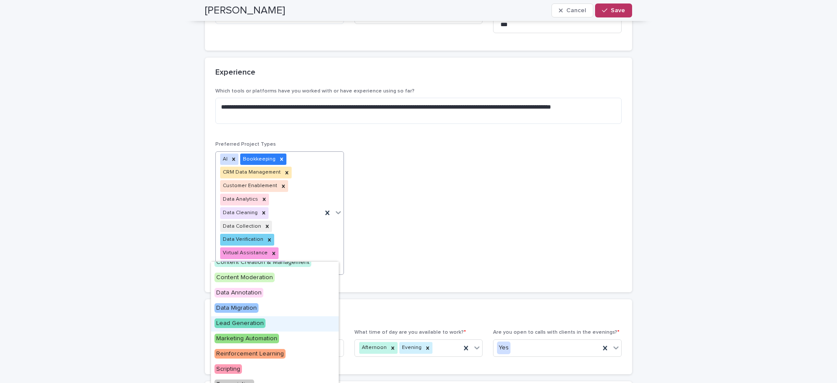 This screenshot has width=837, height=383. I want to click on span: Data Annotation, so click(239, 292).